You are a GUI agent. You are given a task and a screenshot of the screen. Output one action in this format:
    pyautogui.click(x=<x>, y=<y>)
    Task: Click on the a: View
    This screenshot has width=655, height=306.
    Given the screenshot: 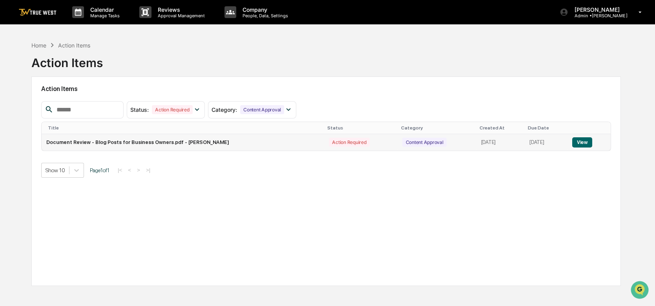 What is the action you would take?
    pyautogui.click(x=582, y=142)
    